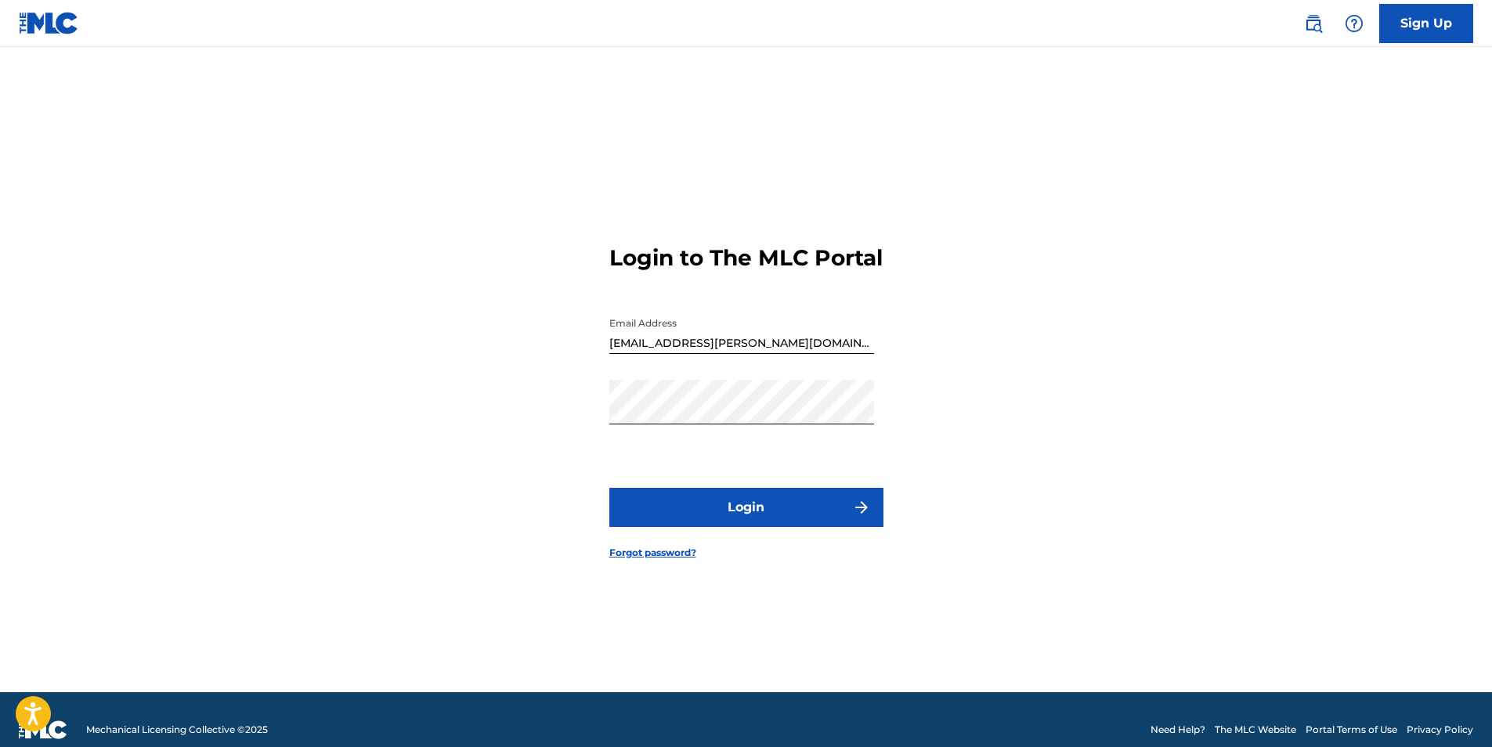  I want to click on a: Public Search, so click(1314, 24).